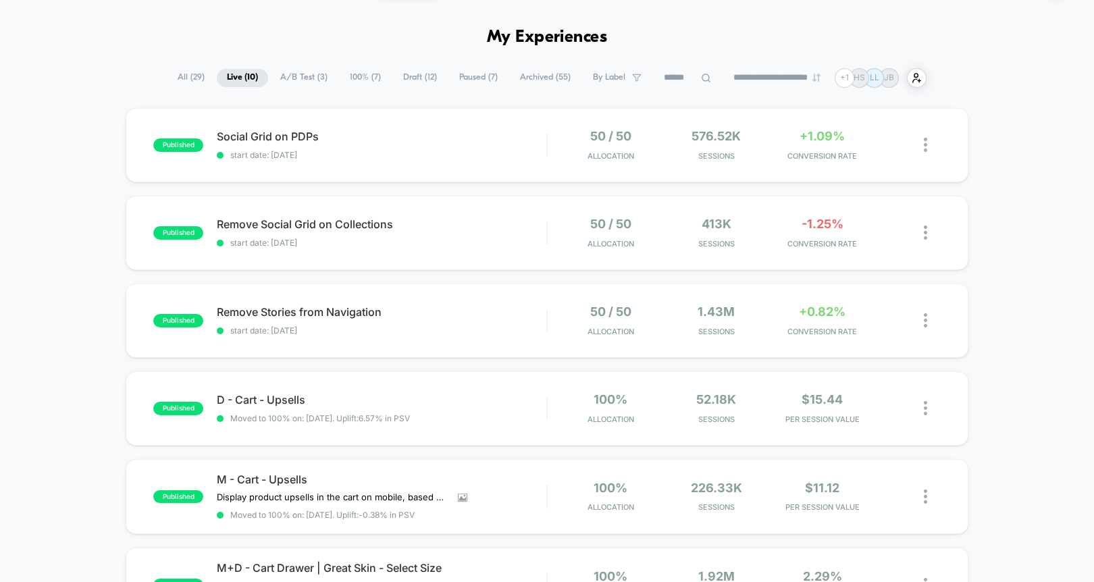 This screenshot has width=1094, height=582. Describe the element at coordinates (382, 136) in the screenshot. I see `span: Social Grid on PDPs` at that location.